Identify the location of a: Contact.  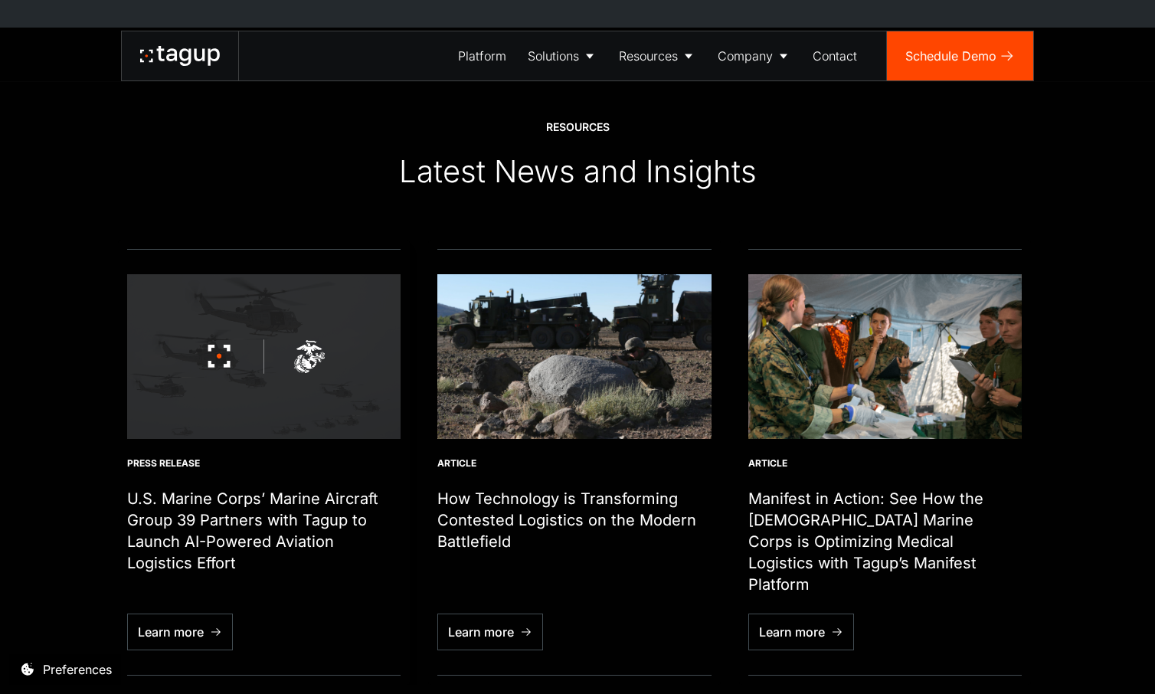
(835, 56).